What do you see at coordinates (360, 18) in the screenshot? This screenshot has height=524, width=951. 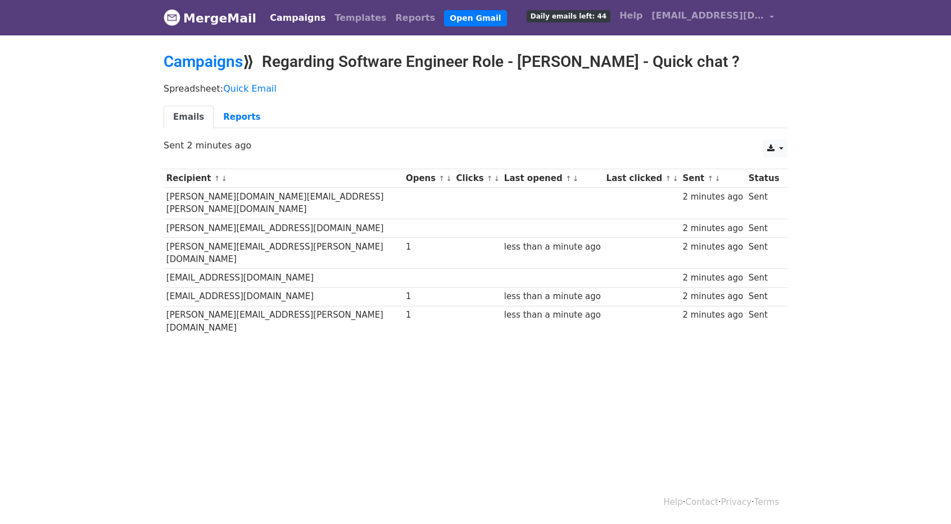 I see `a: Templates` at bounding box center [360, 18].